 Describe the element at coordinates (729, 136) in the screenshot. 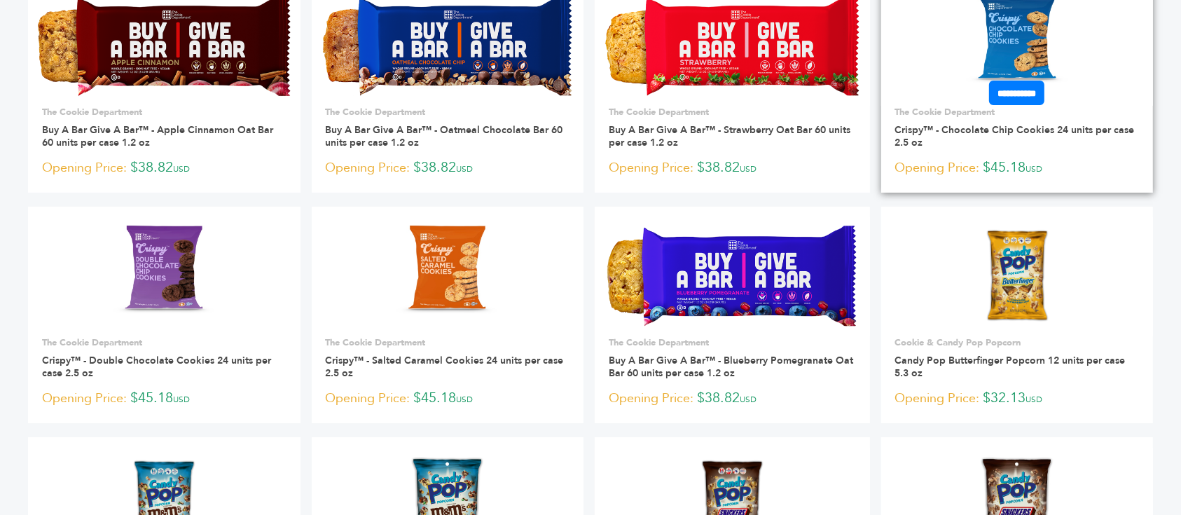

I see `a: Buy A Bar Give A Bar™ - Strawberry Oat Bar 60 units per case 1.2 oz` at that location.